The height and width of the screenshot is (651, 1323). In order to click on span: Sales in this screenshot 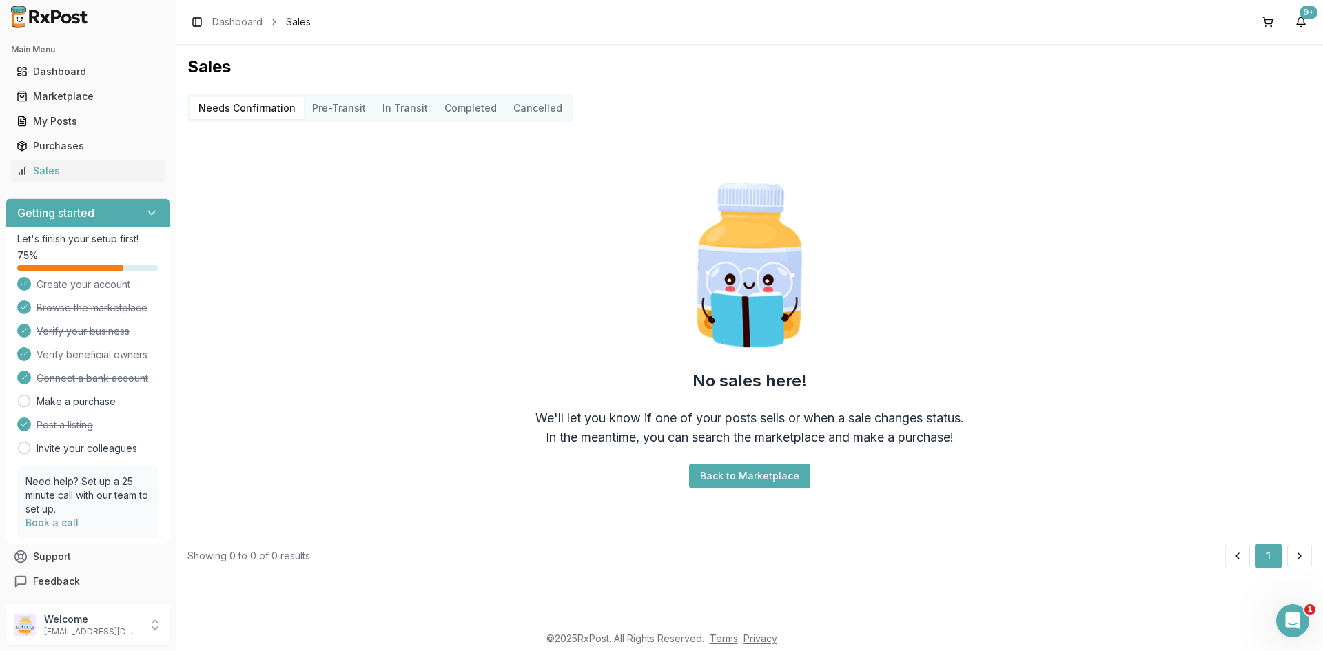, I will do `click(298, 22)`.